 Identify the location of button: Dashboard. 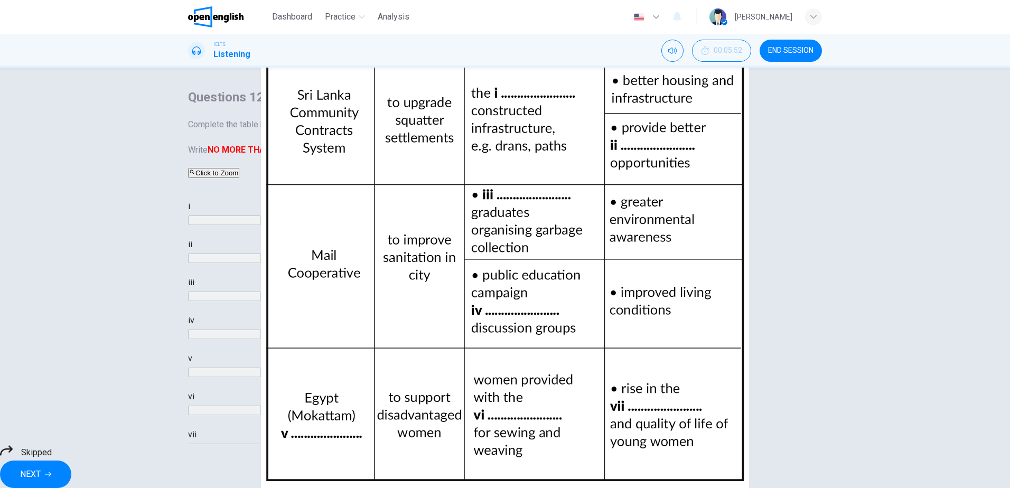
(292, 17).